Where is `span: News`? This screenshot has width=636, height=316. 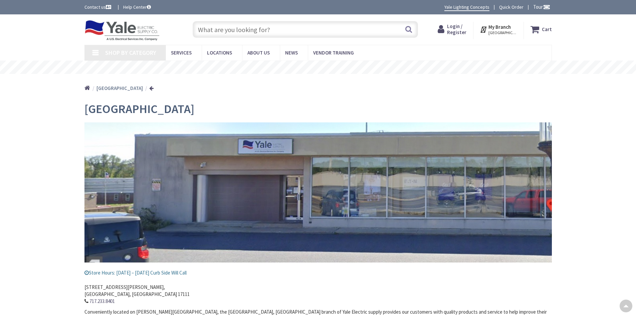 span: News is located at coordinates (292, 52).